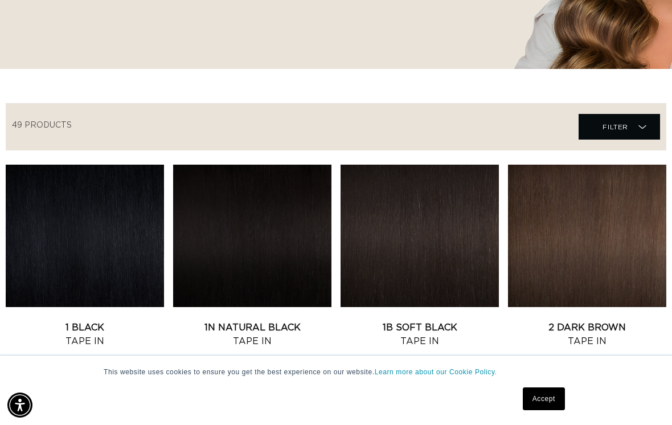  Describe the element at coordinates (42, 125) in the screenshot. I see `span: 49 products` at that location.